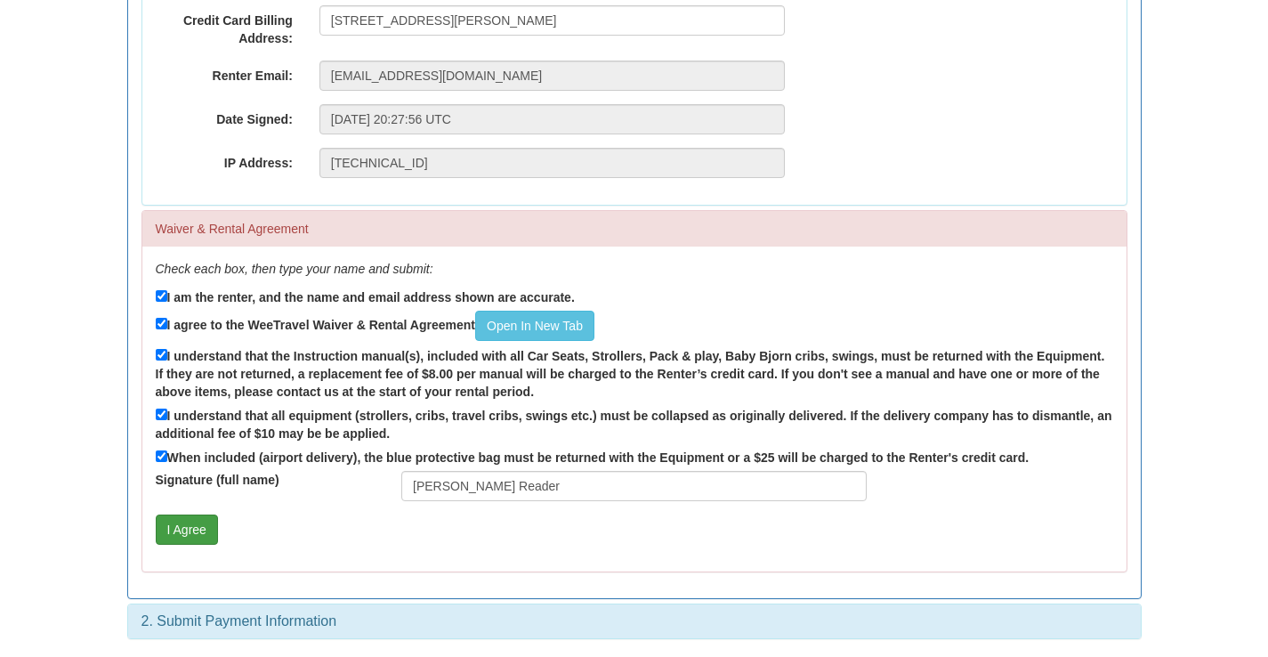 The image size is (1268, 657). I want to click on em: Check each box, then type your name and submit:, so click(295, 269).